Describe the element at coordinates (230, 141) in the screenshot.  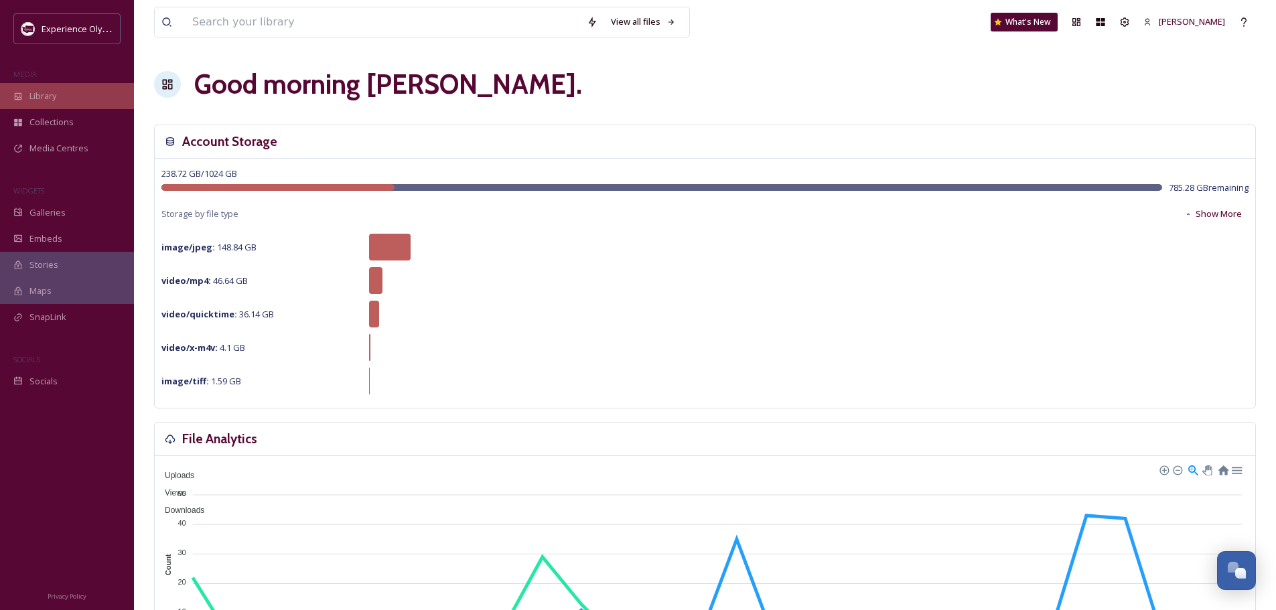
I see `h3: Account Storage` at that location.